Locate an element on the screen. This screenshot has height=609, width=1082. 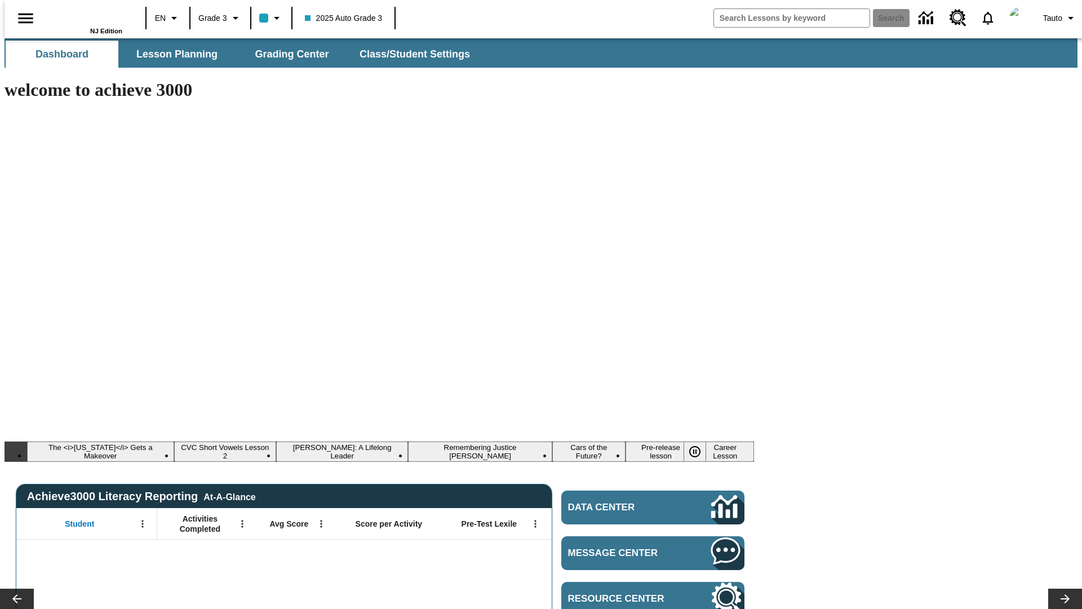
span: Avg Score is located at coordinates (289, 524).